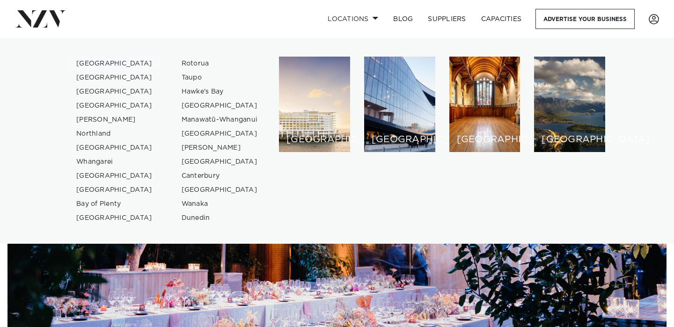 The image size is (674, 327). I want to click on a: Advertise your business, so click(585, 19).